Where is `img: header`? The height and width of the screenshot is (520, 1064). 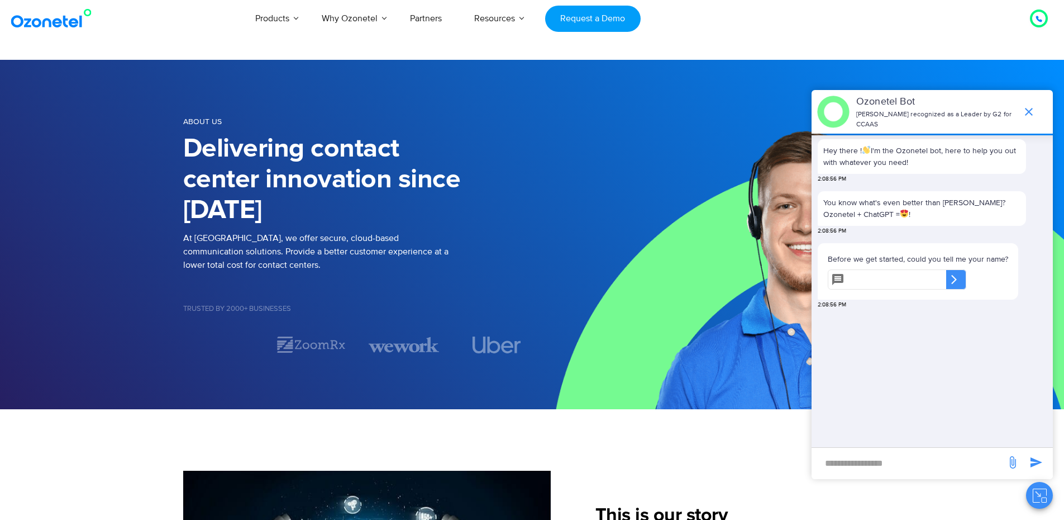 img: header is located at coordinates (834, 112).